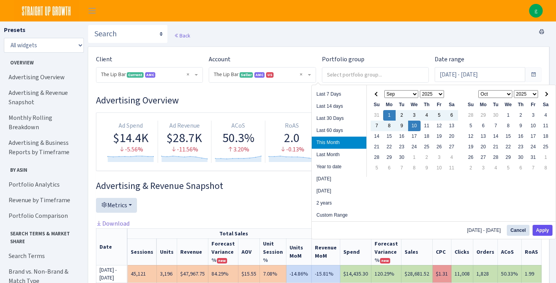 The width and height of the screenshot is (556, 283). I want to click on th: Sa, so click(546, 105).